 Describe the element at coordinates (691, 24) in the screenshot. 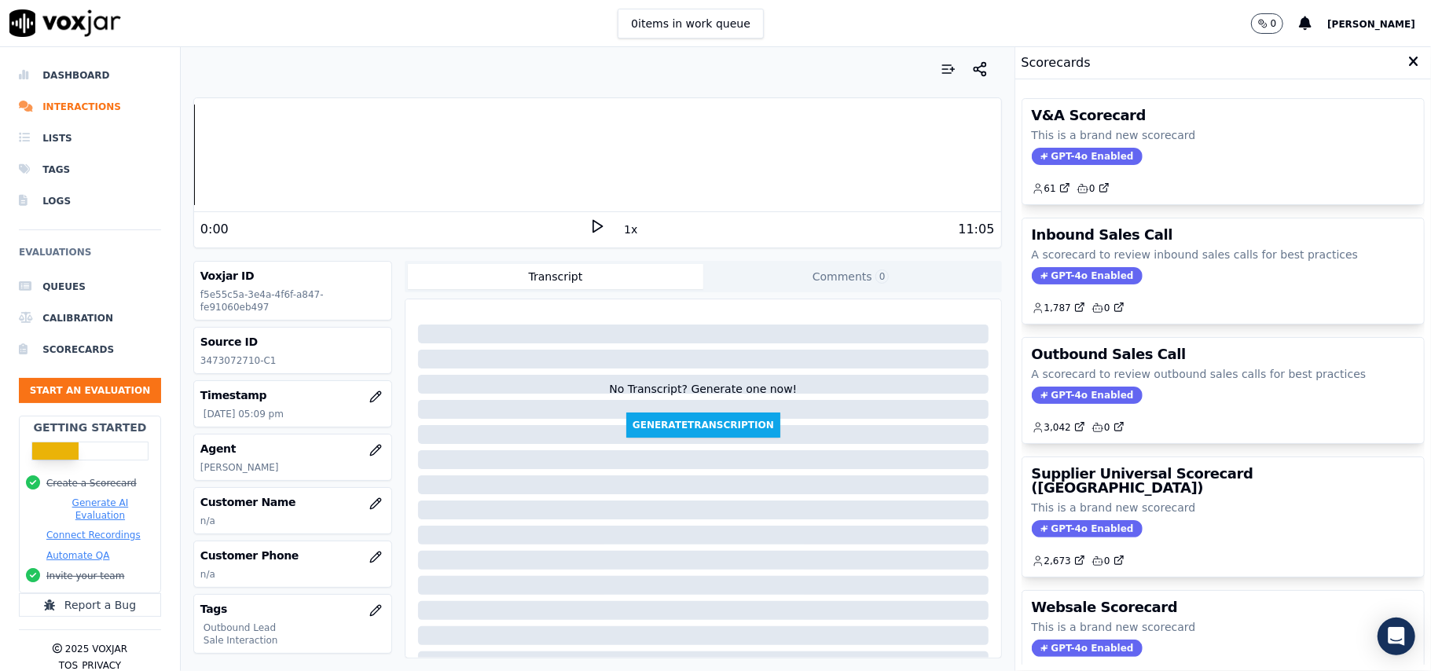

I see `button: 0items in work queue` at that location.